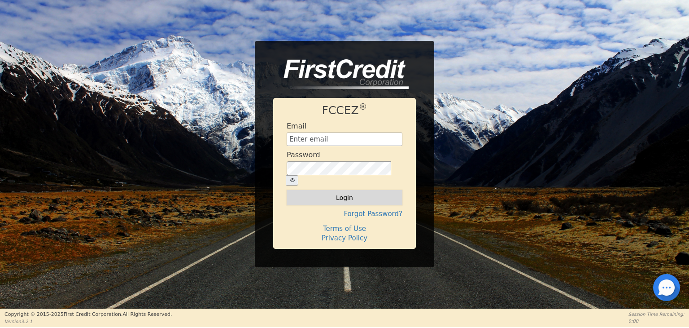 Image resolution: width=689 pixels, height=328 pixels. Describe the element at coordinates (303, 154) in the screenshot. I see `h4: Password` at that location.